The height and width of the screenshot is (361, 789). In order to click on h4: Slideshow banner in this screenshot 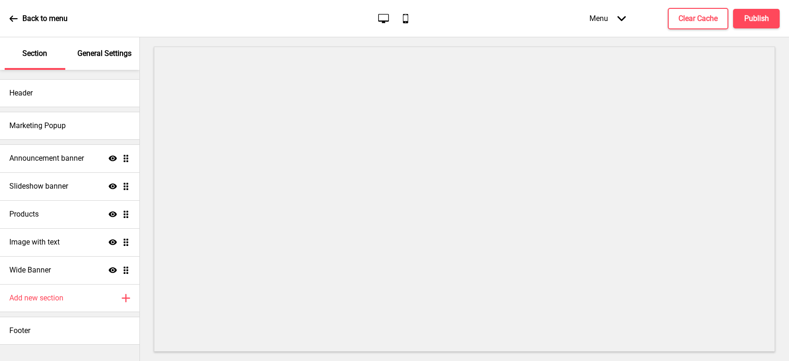, I will do `click(39, 187)`.